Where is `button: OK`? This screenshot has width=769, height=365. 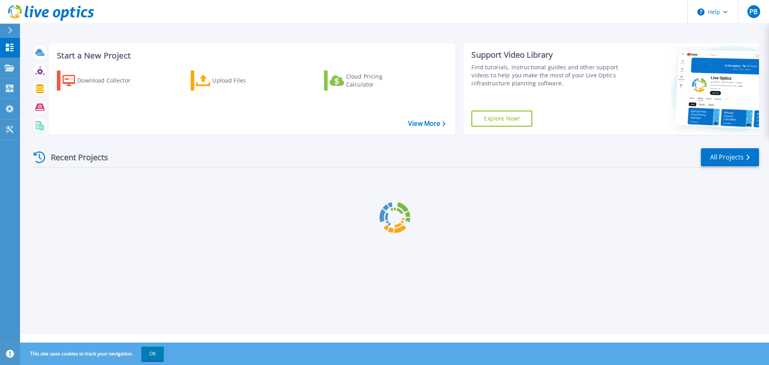
button: OK is located at coordinates (153, 354).